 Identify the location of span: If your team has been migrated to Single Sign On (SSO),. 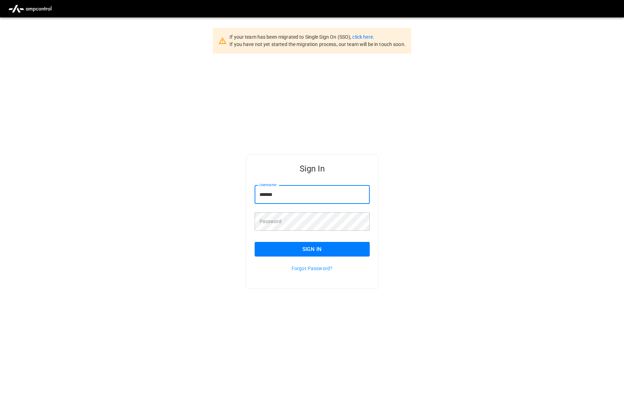
(291, 37).